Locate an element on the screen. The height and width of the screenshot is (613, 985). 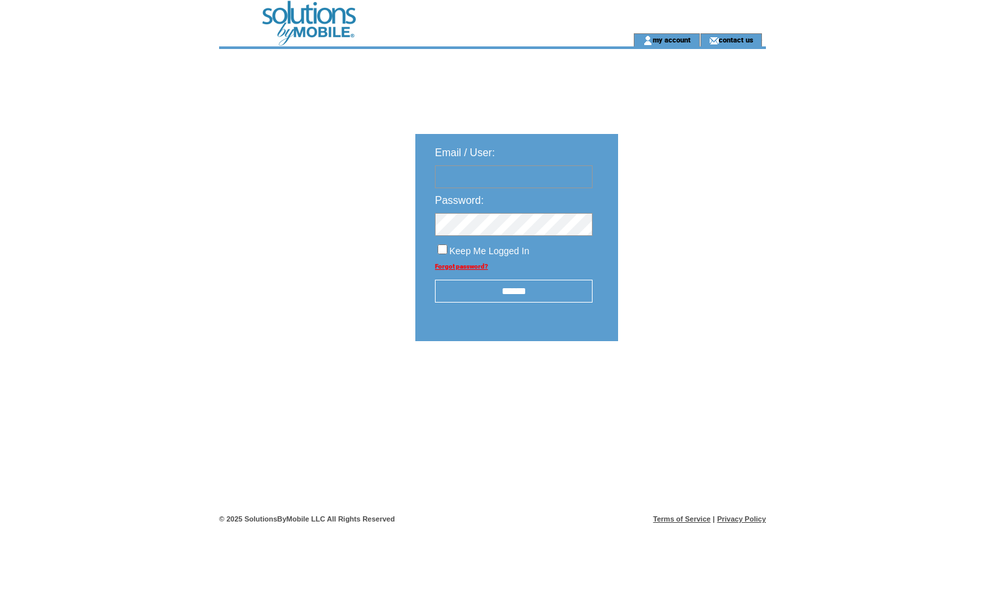
a: Privacy Policy is located at coordinates (741, 519).